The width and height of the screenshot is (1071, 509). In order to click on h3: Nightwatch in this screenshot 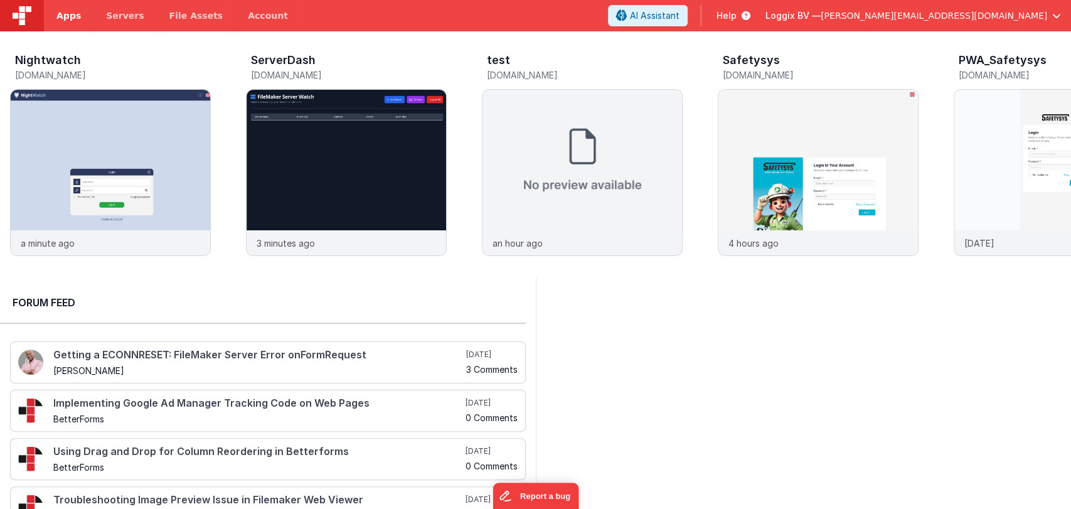, I will do `click(48, 60)`.